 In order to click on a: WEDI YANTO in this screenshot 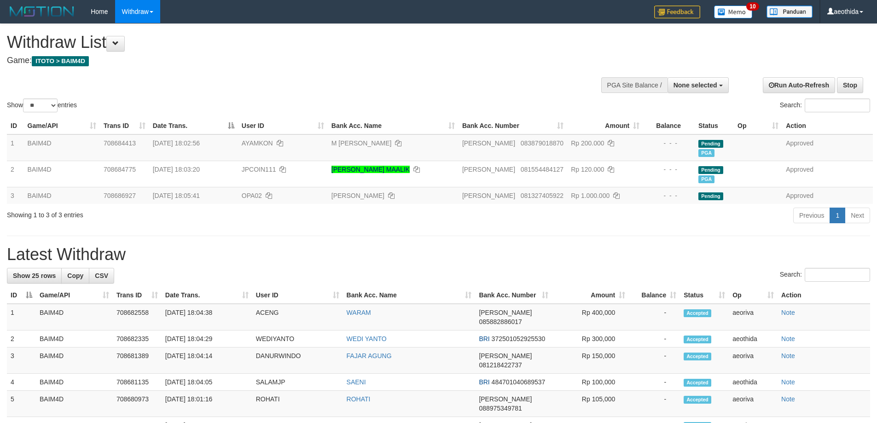, I will do `click(367, 339)`.